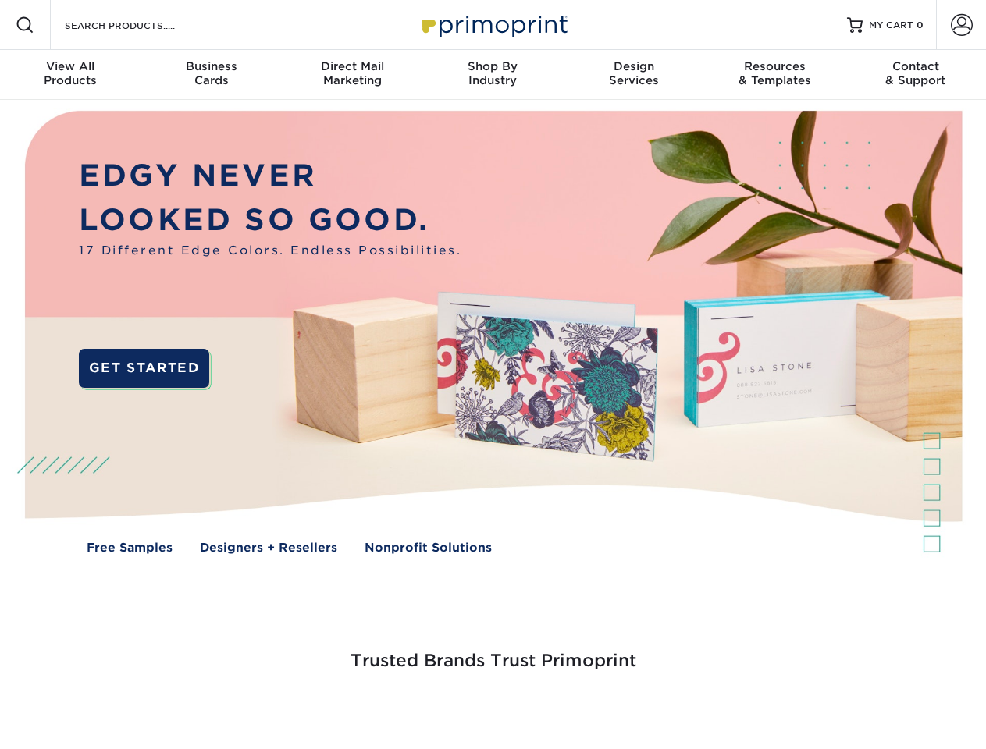  What do you see at coordinates (919, 25) in the screenshot?
I see `span: 0` at bounding box center [919, 25].